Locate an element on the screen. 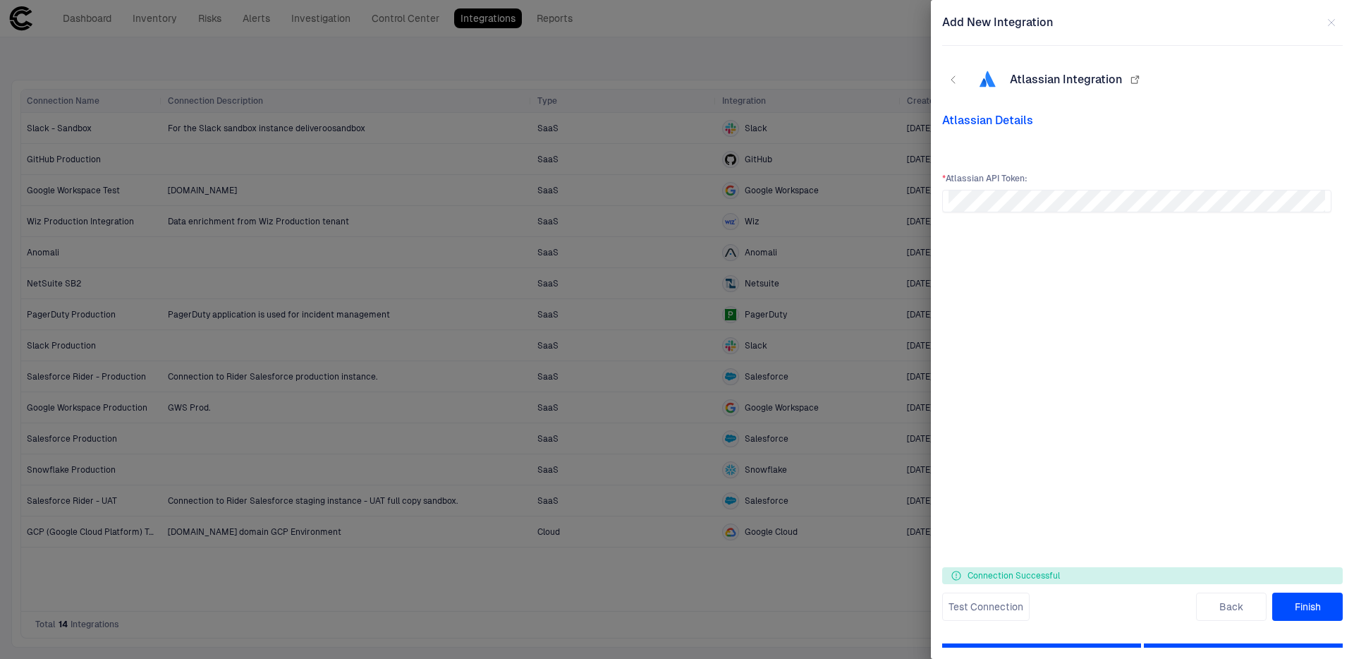 Image resolution: width=1354 pixels, height=659 pixels. span: Atlassian API Token : is located at coordinates (1137, 178).